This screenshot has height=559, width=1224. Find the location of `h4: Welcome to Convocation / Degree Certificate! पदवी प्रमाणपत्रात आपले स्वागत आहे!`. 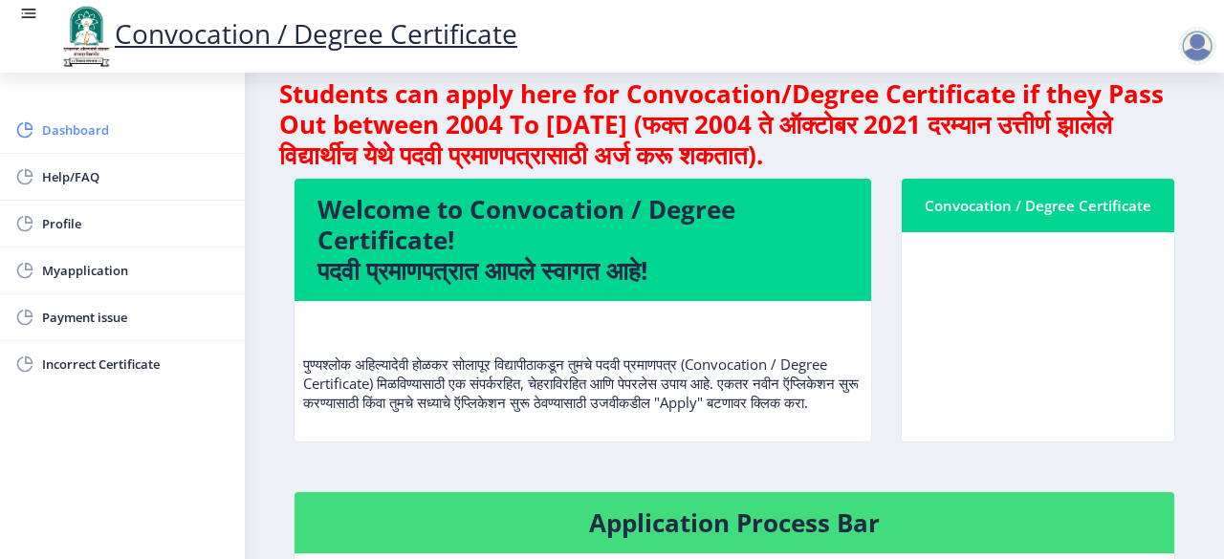

h4: Welcome to Convocation / Degree Certificate! पदवी प्रमाणपत्रात आपले स्वागत आहे! is located at coordinates (582, 240).